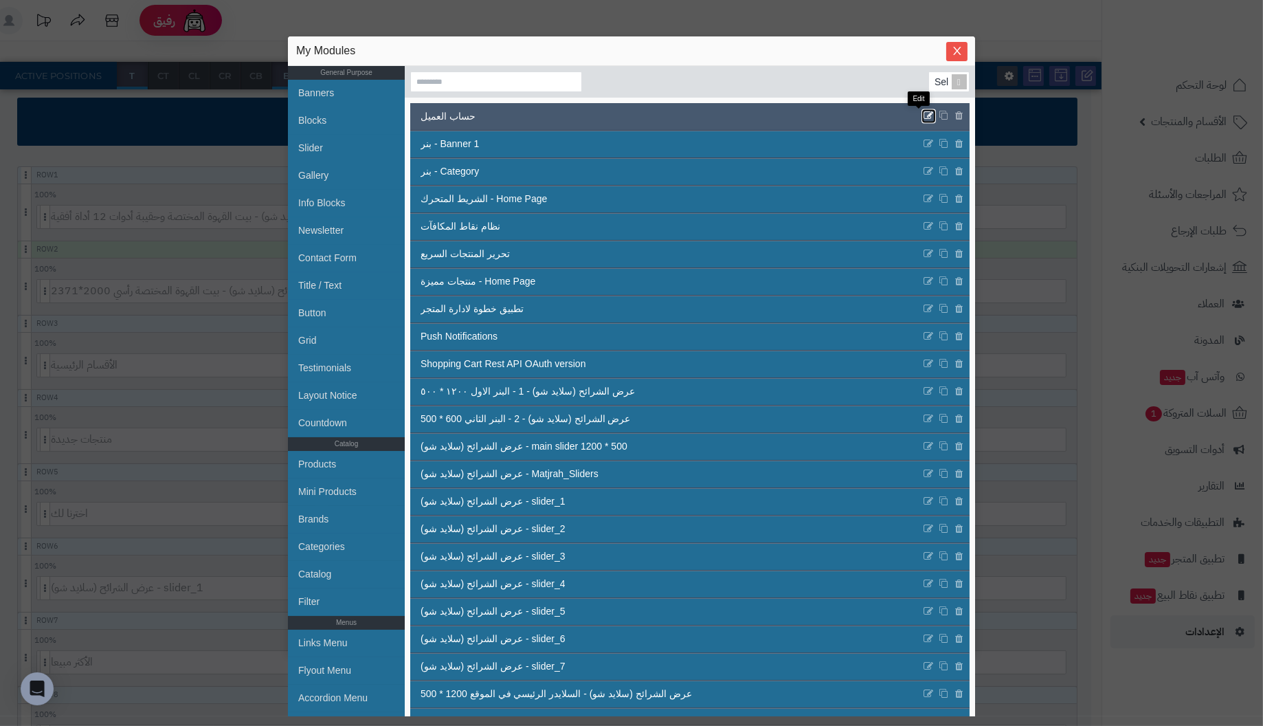  What do you see at coordinates (341, 313) in the screenshot?
I see `a: Button` at bounding box center [341, 313].